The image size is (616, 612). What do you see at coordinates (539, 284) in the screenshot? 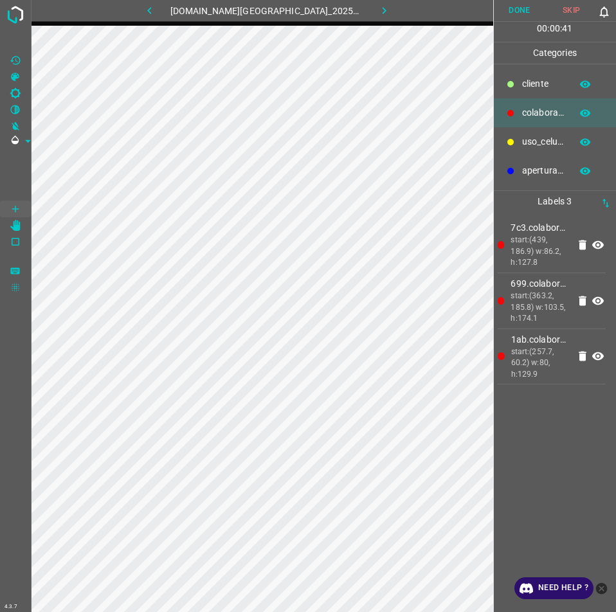
I see `p: 699.colaborador` at bounding box center [539, 284].